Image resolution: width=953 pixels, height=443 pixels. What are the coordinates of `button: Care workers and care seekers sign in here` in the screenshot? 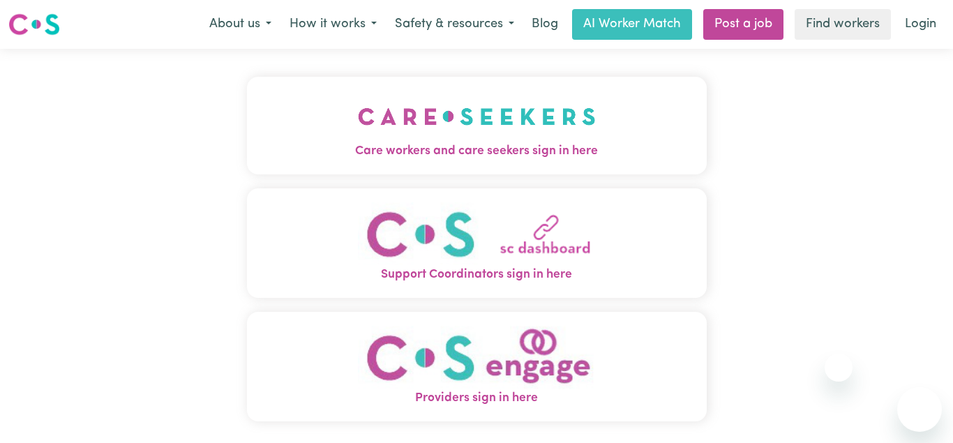 It's located at (477, 126).